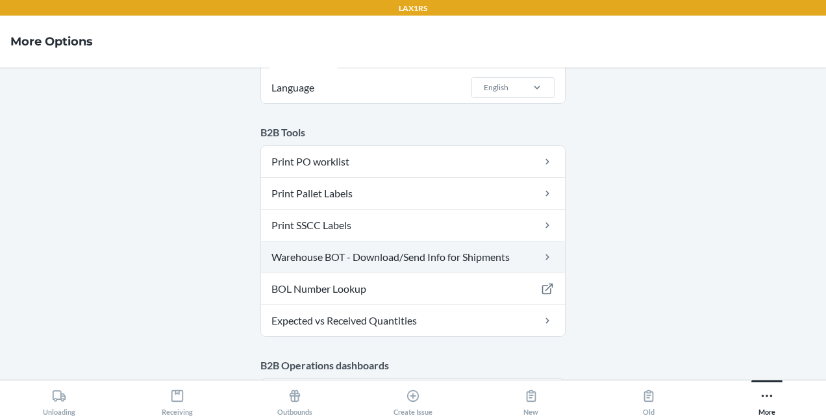 This screenshot has width=826, height=418. I want to click on button: More, so click(767, 398).